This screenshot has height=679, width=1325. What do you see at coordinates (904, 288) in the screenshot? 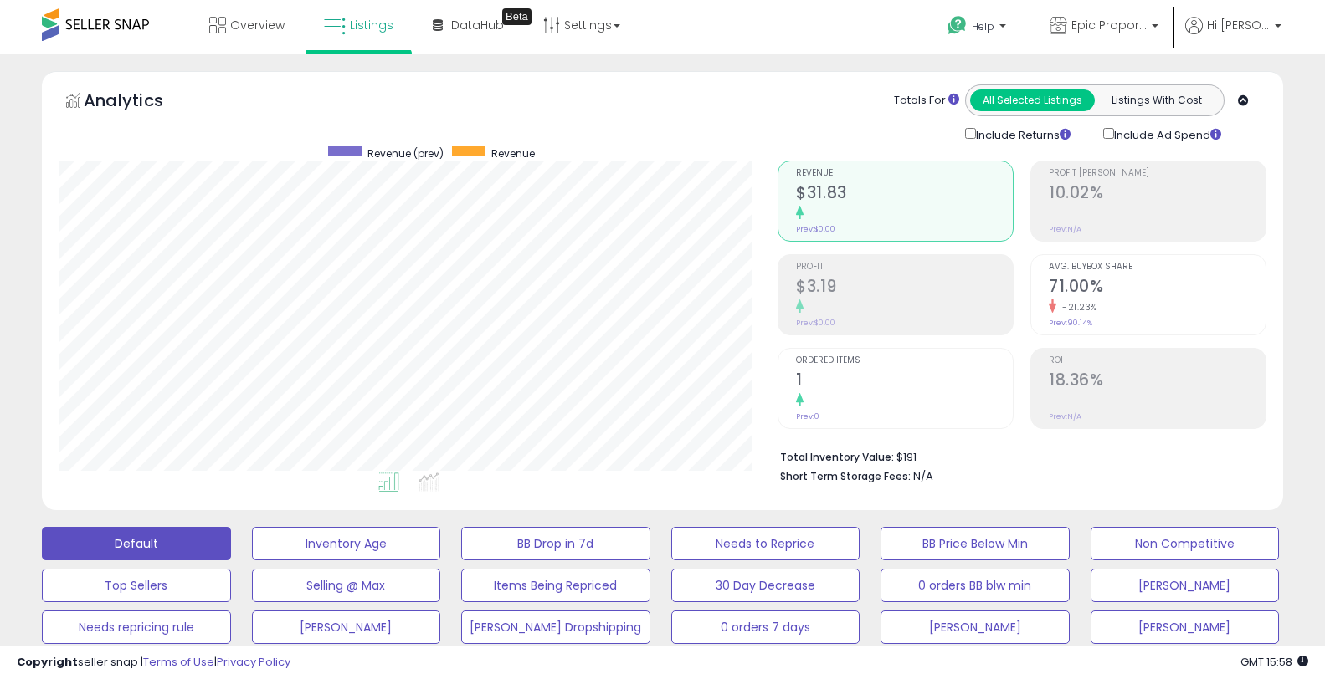
I see `h2: $3.19` at bounding box center [904, 288].